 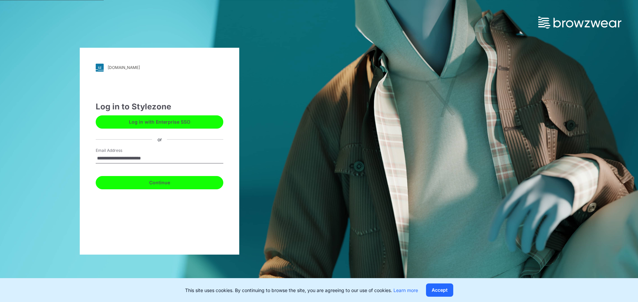 What do you see at coordinates (159, 122) in the screenshot?
I see `button: Log in with Enterprise SSO` at bounding box center [159, 122].